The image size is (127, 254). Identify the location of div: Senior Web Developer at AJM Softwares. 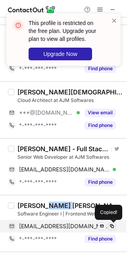
(70, 157).